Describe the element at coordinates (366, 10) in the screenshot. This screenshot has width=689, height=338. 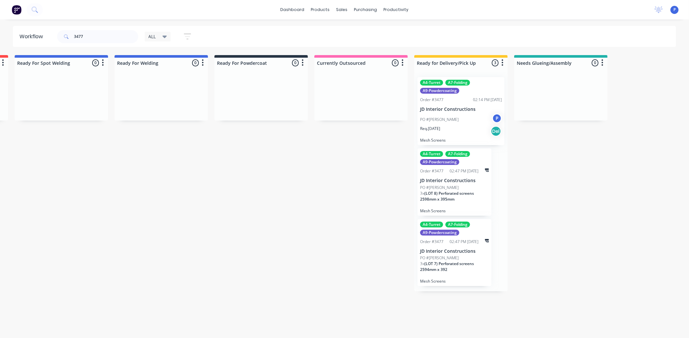
I see `div: purchasing` at that location.